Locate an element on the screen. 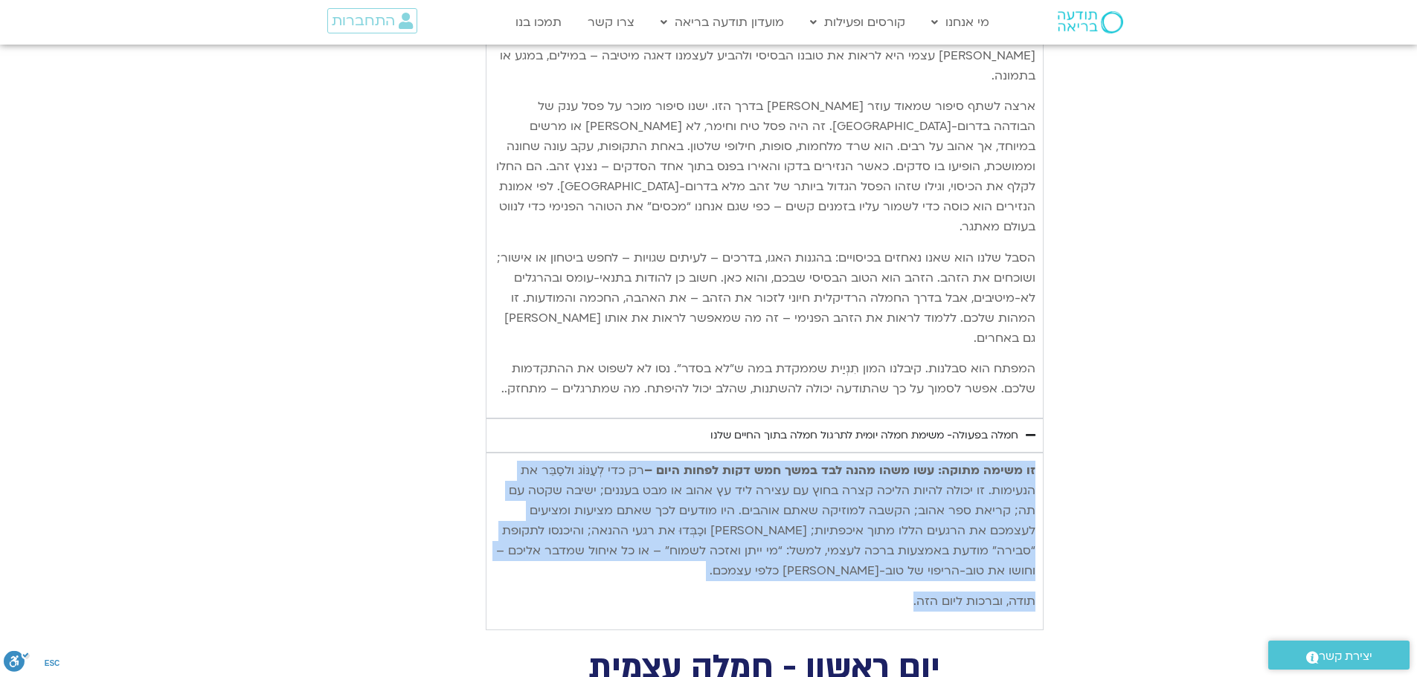 This screenshot has width=1417, height=677. a: התחברות is located at coordinates (372, 21).